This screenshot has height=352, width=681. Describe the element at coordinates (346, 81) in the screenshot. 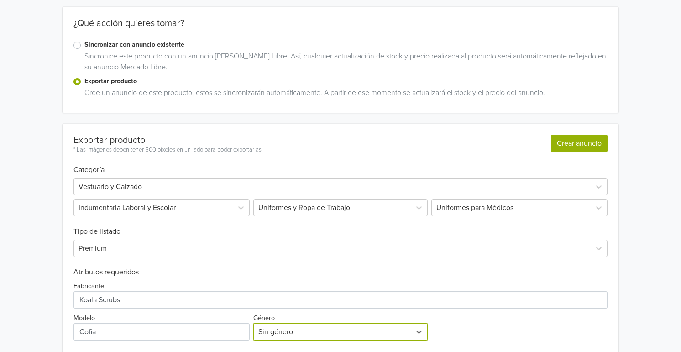

I see `label: Exportar producto` at that location.